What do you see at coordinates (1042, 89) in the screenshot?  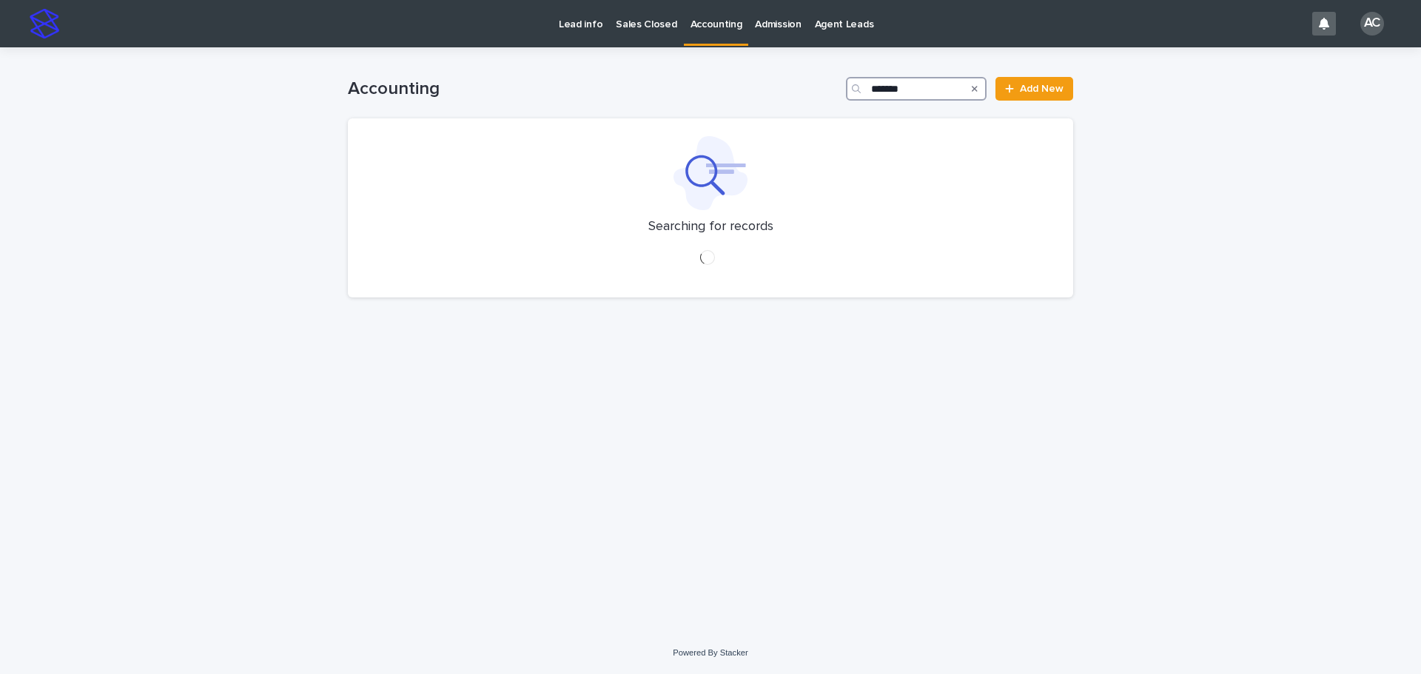 I see `span: Add New` at bounding box center [1042, 89].